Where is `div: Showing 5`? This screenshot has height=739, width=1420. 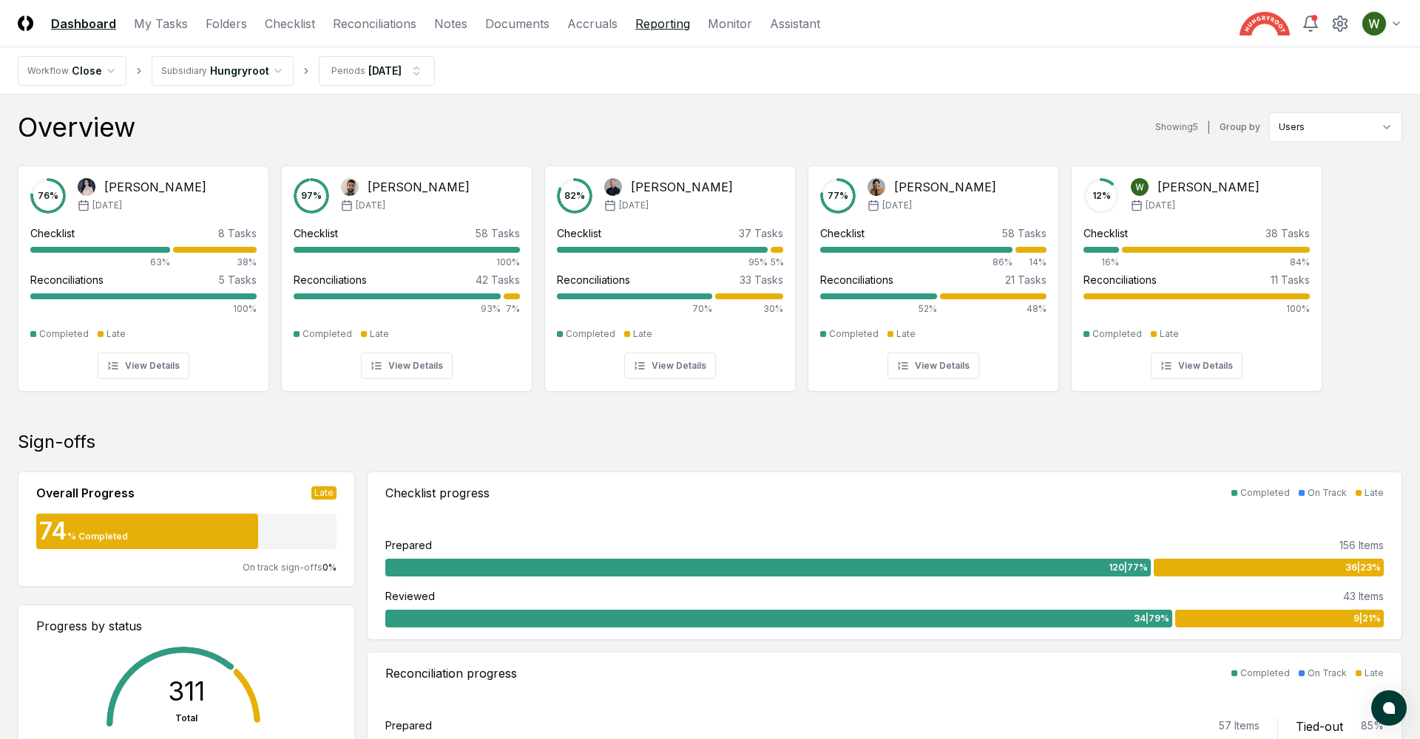 div: Showing 5 is located at coordinates (1176, 127).